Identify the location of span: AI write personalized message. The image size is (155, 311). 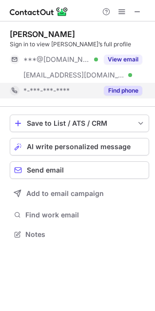
(78, 147).